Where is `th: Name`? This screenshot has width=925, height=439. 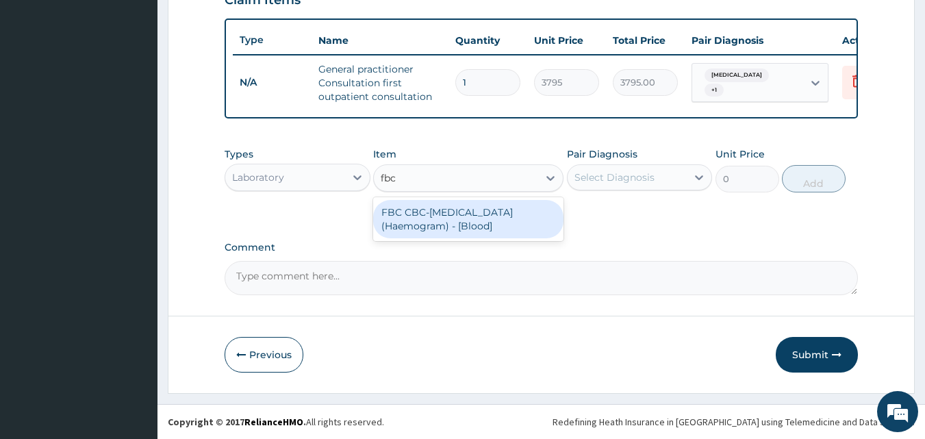
th: Name is located at coordinates (380, 40).